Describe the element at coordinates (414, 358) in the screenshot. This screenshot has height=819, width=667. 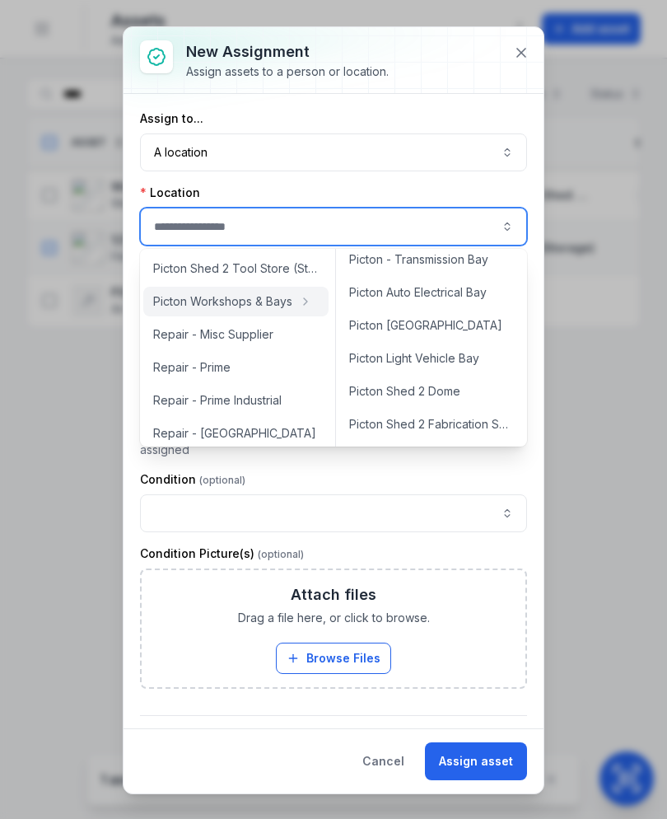
I see `span: Picton Light Vehicle Bay` at that location.